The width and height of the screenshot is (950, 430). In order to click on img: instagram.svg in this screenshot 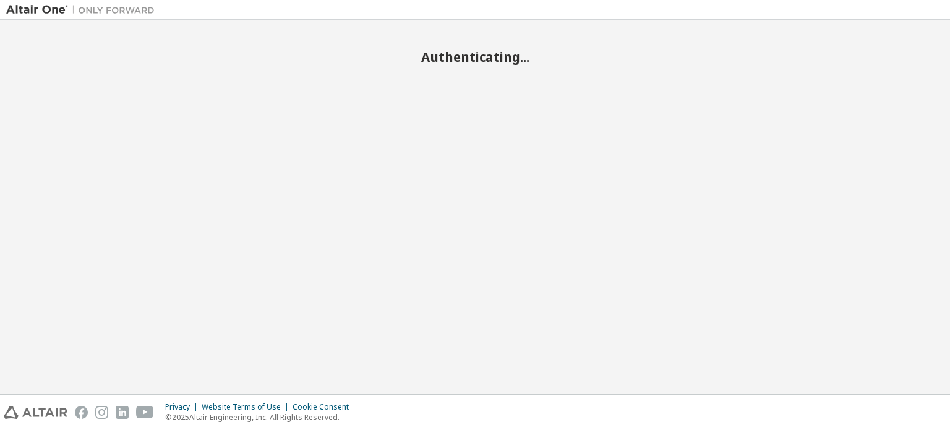, I will do `click(101, 412)`.